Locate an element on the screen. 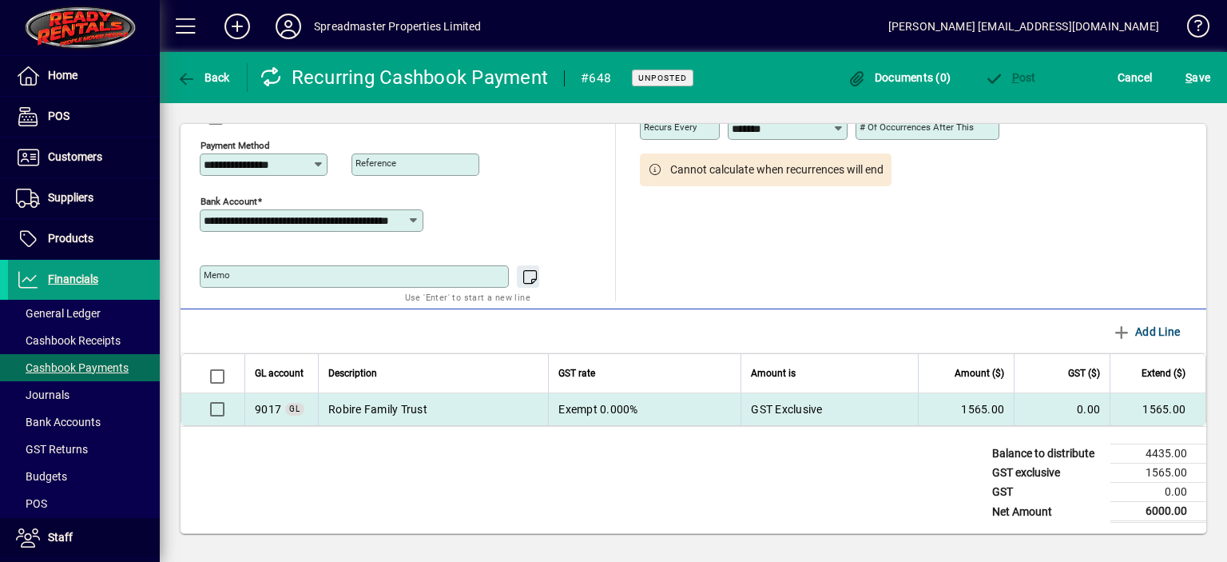  span: Customers is located at coordinates (75, 157).